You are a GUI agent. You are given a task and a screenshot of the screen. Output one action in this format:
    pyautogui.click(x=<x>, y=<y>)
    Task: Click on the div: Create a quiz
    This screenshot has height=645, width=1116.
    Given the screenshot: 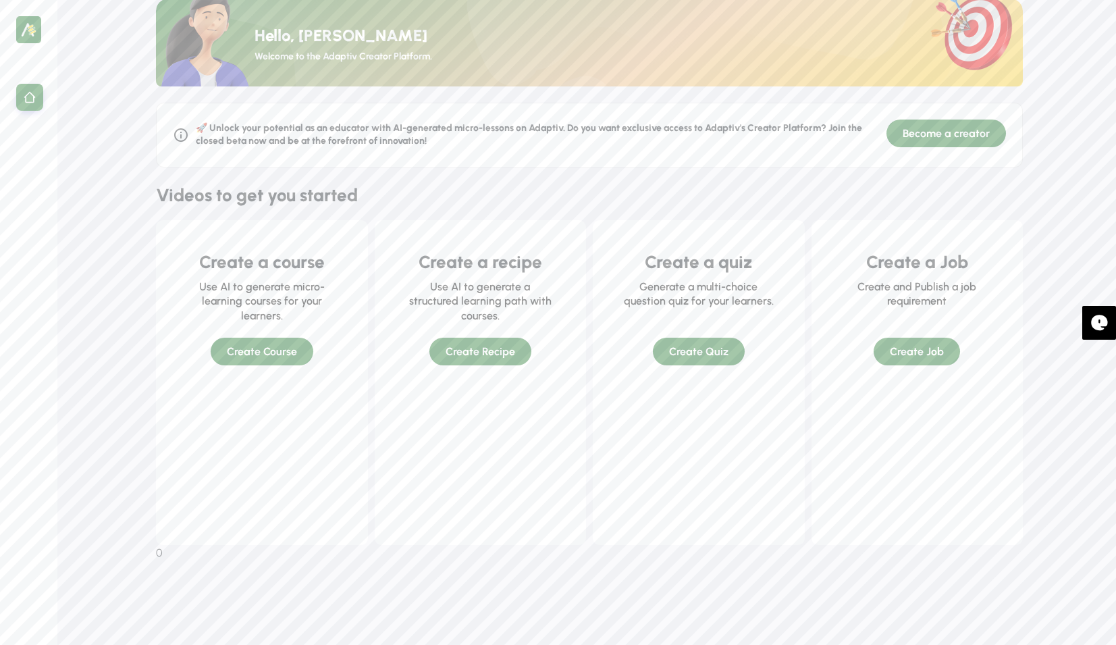 What is the action you would take?
    pyautogui.click(x=698, y=262)
    